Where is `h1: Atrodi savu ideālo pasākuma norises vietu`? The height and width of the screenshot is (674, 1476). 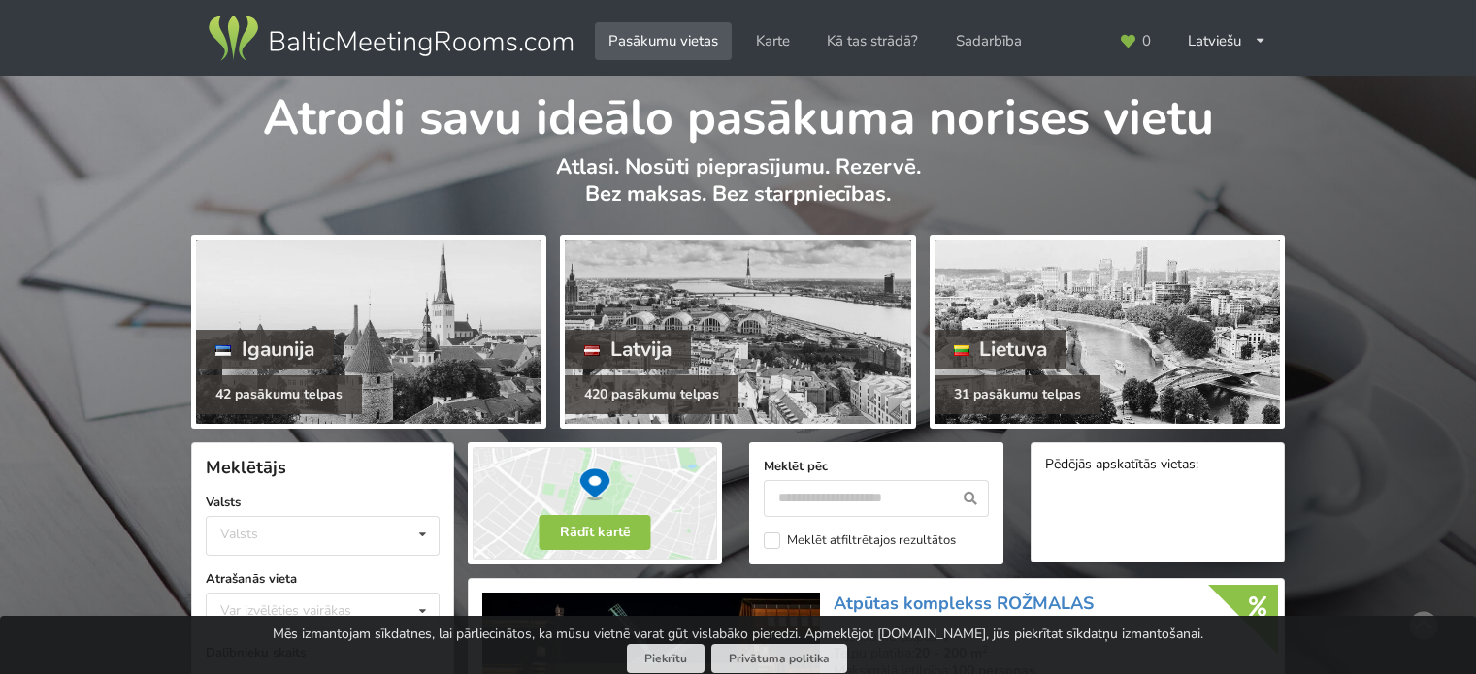 h1: Atrodi savu ideālo pasākuma norises vietu is located at coordinates (738, 113).